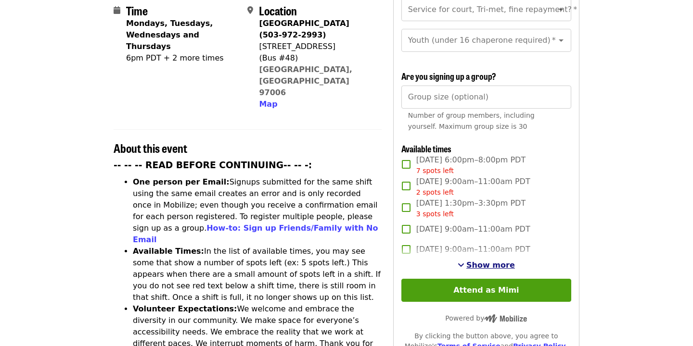 Image resolution: width=693 pixels, height=346 pixels. Describe the element at coordinates (435, 214) in the screenshot. I see `span: 3 spots left` at that location.